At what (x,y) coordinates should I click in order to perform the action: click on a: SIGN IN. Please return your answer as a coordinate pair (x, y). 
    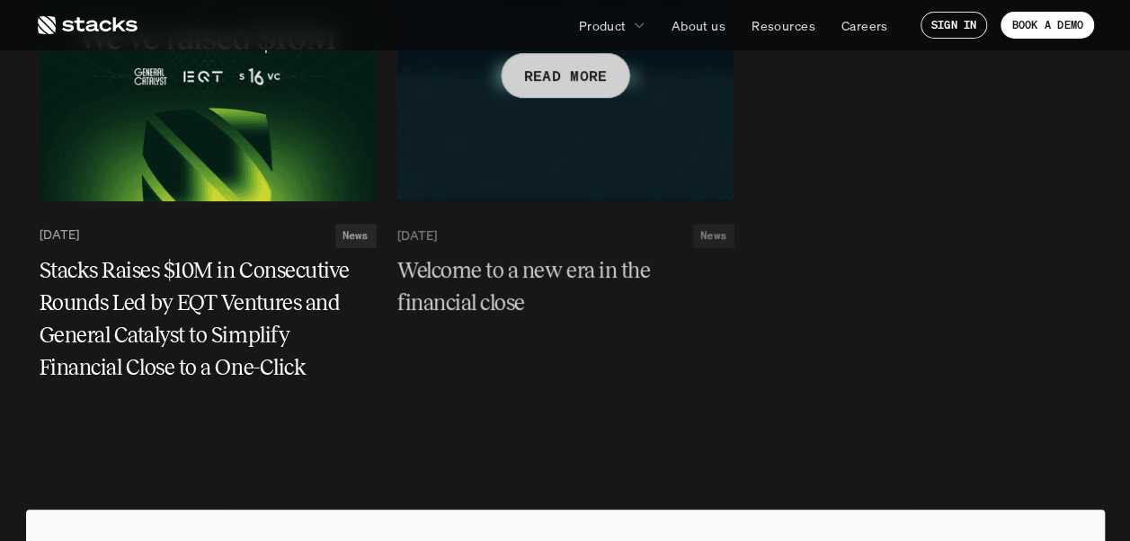
    Looking at the image, I should click on (953, 25).